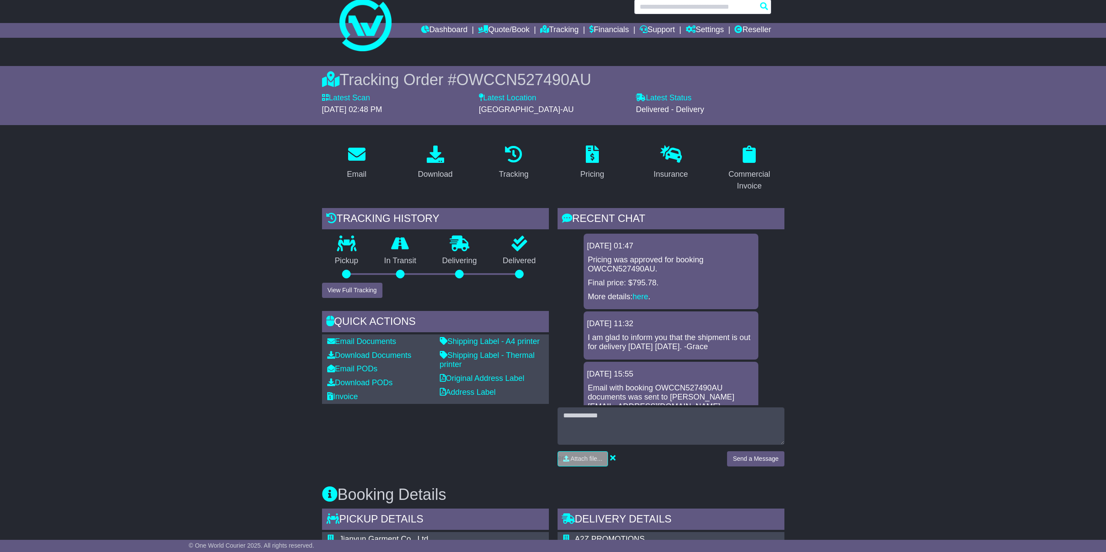  What do you see at coordinates (369, 356) in the screenshot?
I see `a: Download Documents` at bounding box center [369, 356].